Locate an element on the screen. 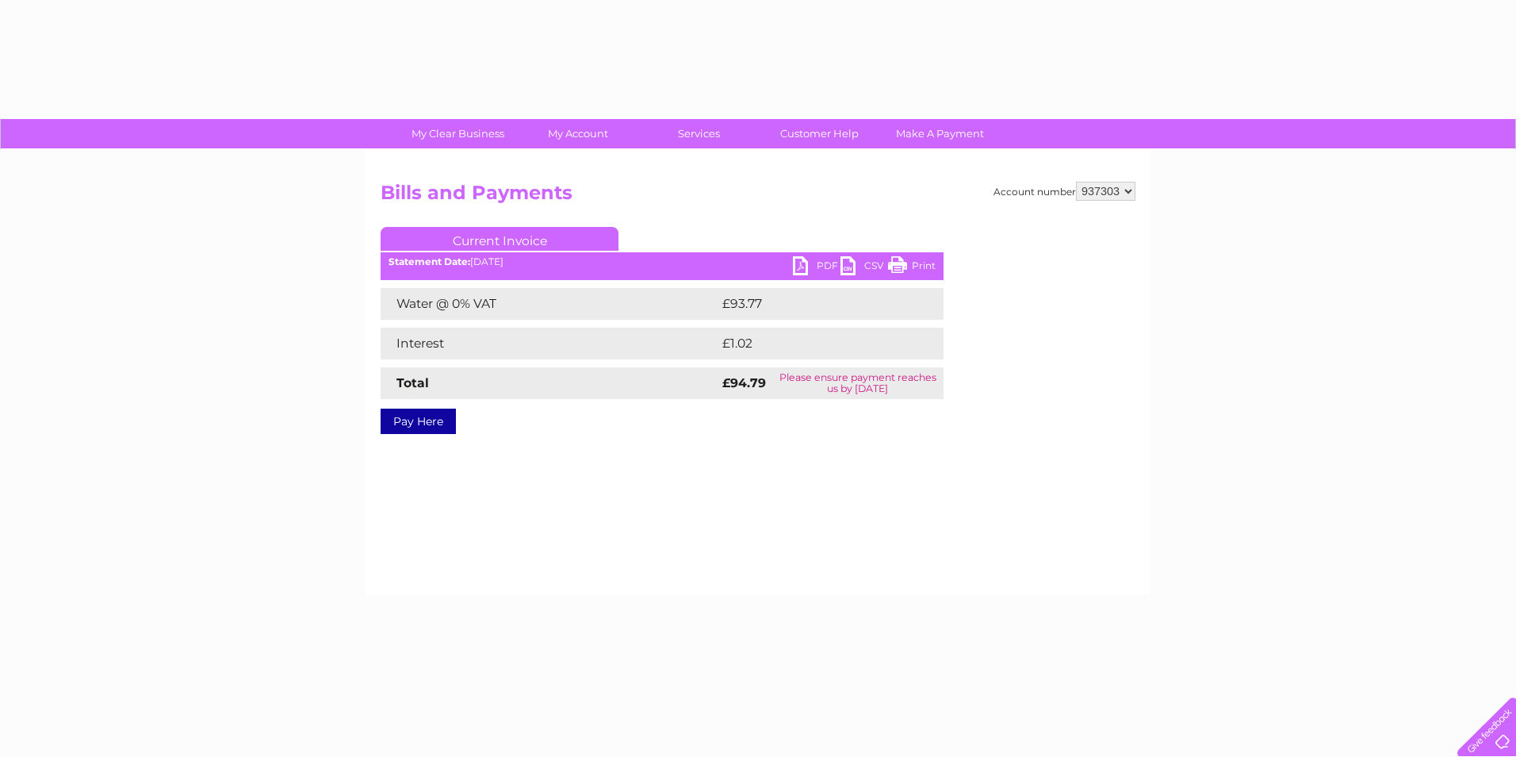  a: PDF is located at coordinates (817, 267).